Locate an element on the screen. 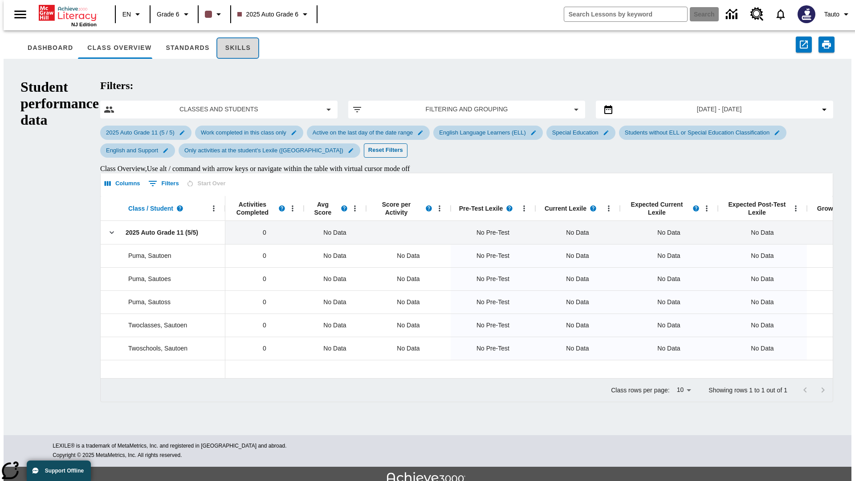 This screenshot has width=855, height=481. span: Expected Post-Test Lexile is located at coordinates (757, 208).